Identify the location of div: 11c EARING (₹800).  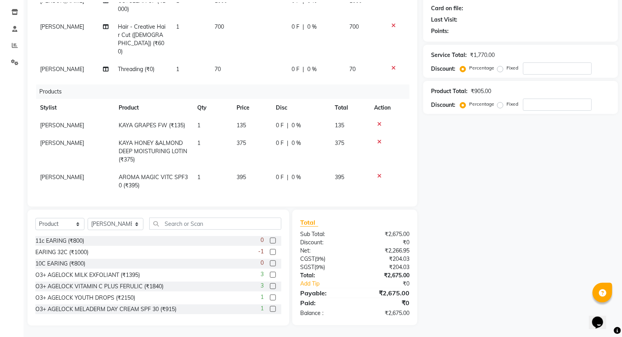
(60, 241).